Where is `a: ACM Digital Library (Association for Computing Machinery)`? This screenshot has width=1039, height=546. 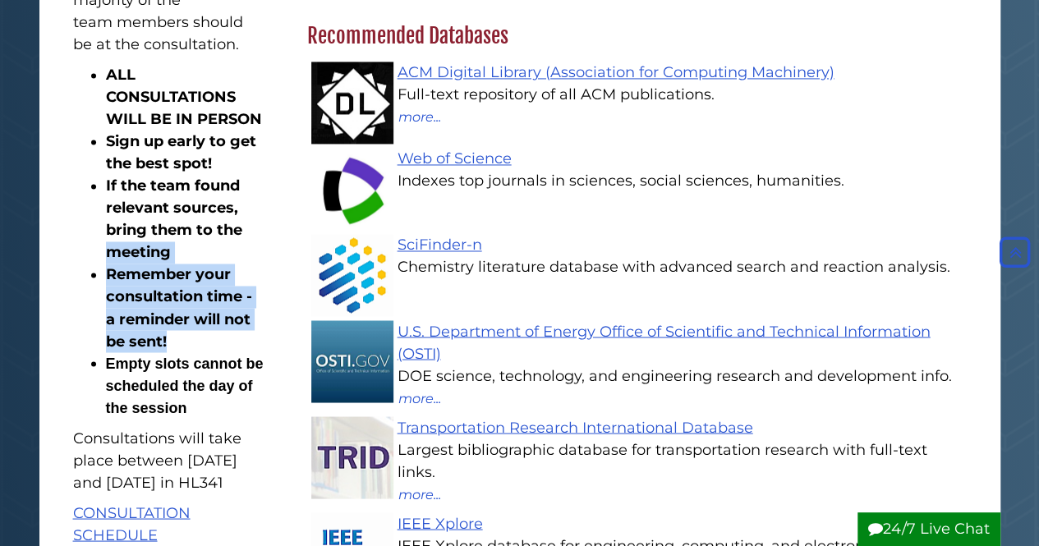
a: ACM Digital Library (Association for Computing Machinery) is located at coordinates (616, 72).